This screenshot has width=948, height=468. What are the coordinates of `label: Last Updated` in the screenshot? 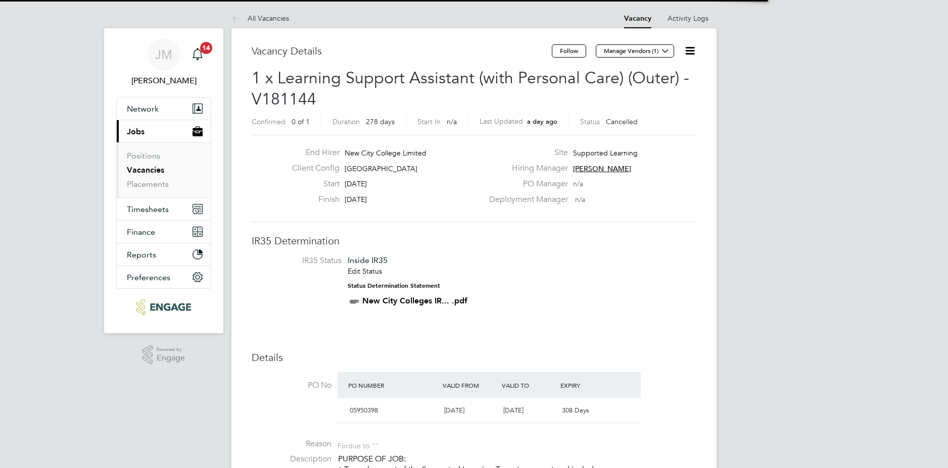 It's located at (501, 121).